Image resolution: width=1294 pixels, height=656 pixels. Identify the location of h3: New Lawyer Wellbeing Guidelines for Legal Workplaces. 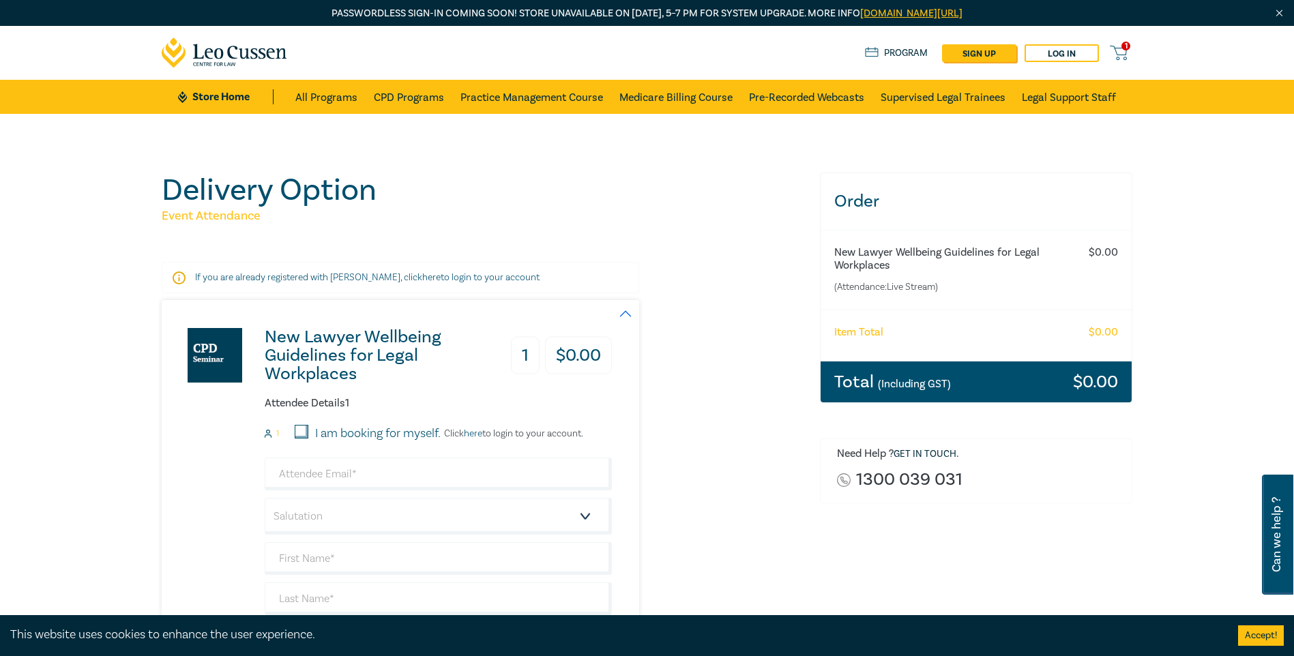
(377, 355).